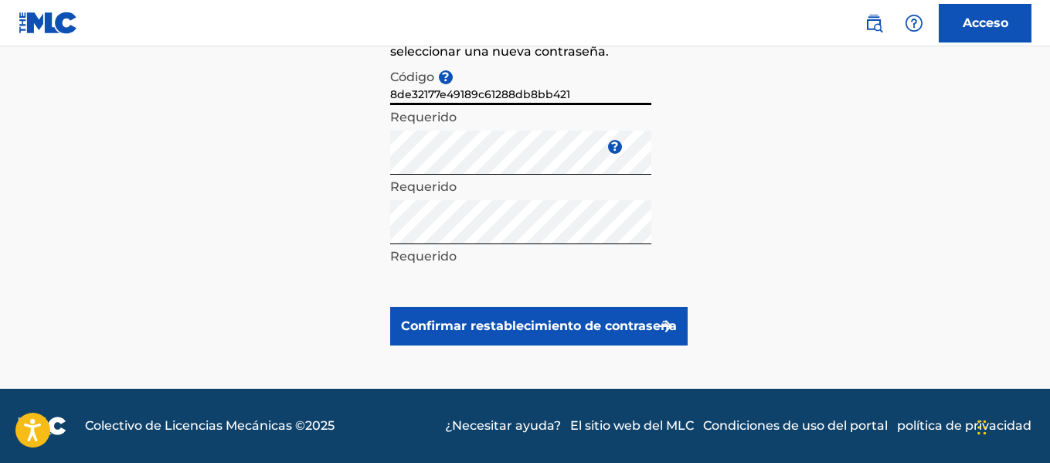 Image resolution: width=1050 pixels, height=463 pixels. What do you see at coordinates (539, 326) in the screenshot?
I see `button: Confirmar restablecimiento de contraseña` at bounding box center [539, 326].